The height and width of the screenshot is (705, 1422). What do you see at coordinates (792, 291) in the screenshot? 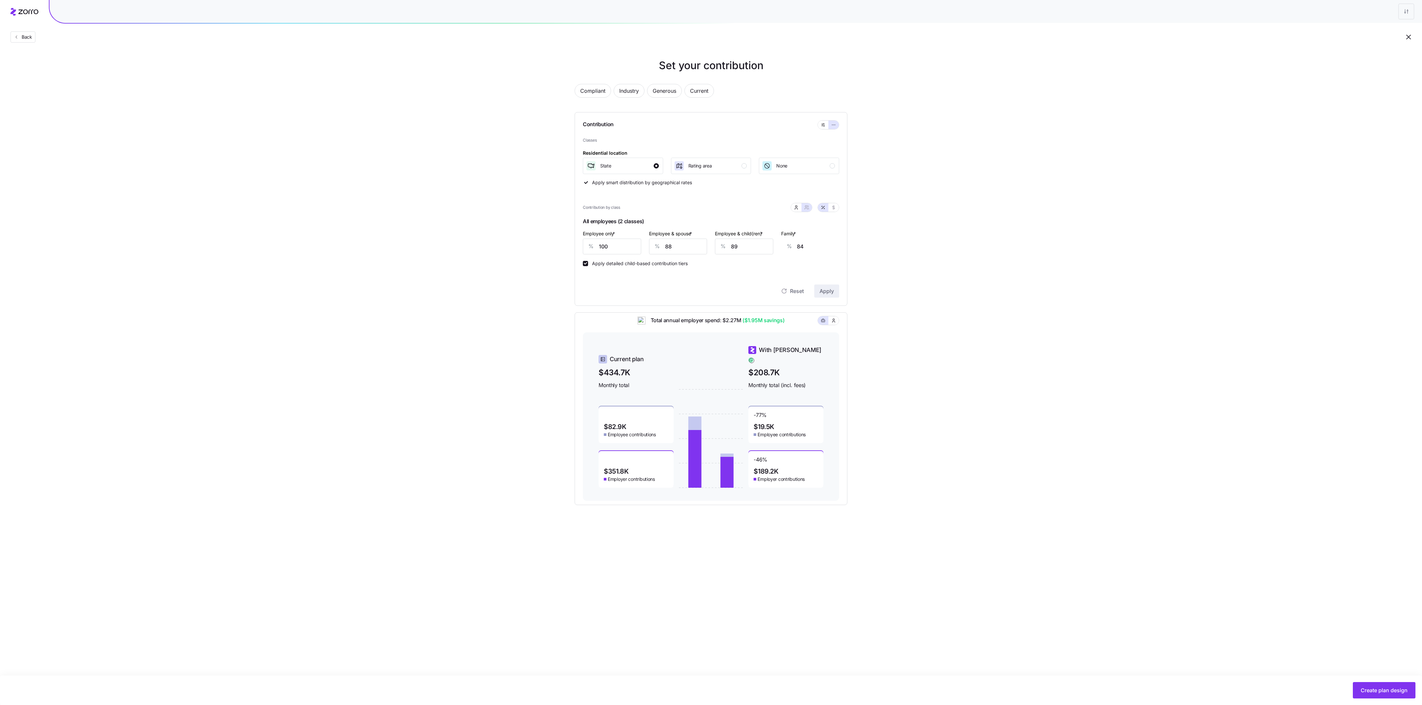
I see `button: Reset` at bounding box center [792, 291].